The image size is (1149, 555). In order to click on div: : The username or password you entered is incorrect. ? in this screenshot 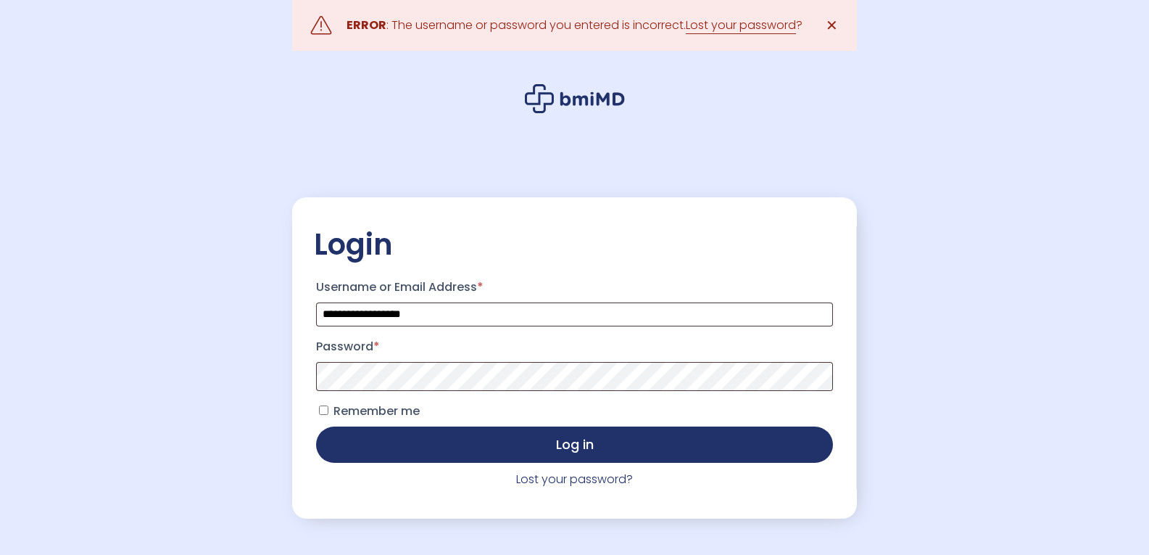, I will do `click(574, 25)`.